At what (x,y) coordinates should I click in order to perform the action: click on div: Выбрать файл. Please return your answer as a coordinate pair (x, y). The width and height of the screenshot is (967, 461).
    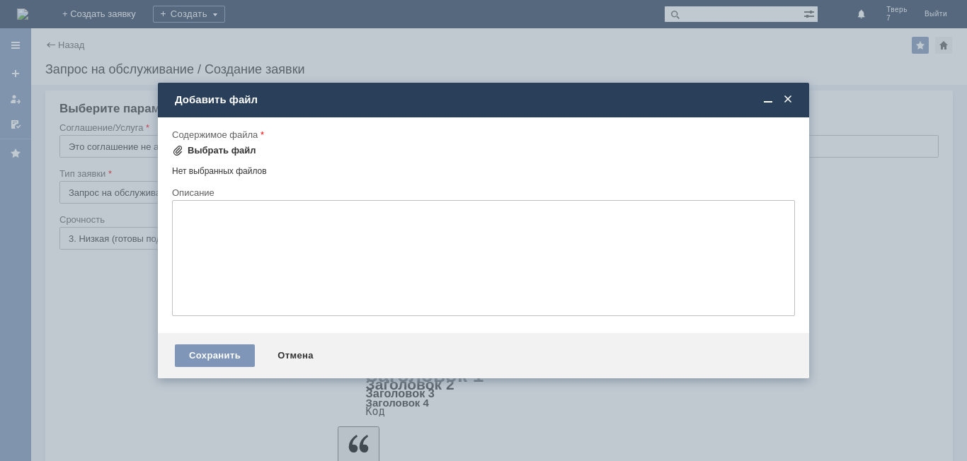
    Looking at the image, I should click on (221, 151).